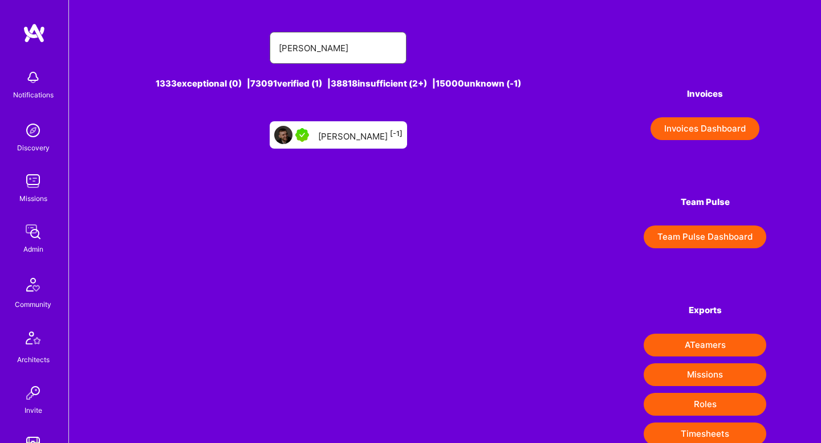 The image size is (821, 443). Describe the element at coordinates (704, 237) in the screenshot. I see `a: Team Pulse Dashboard` at that location.